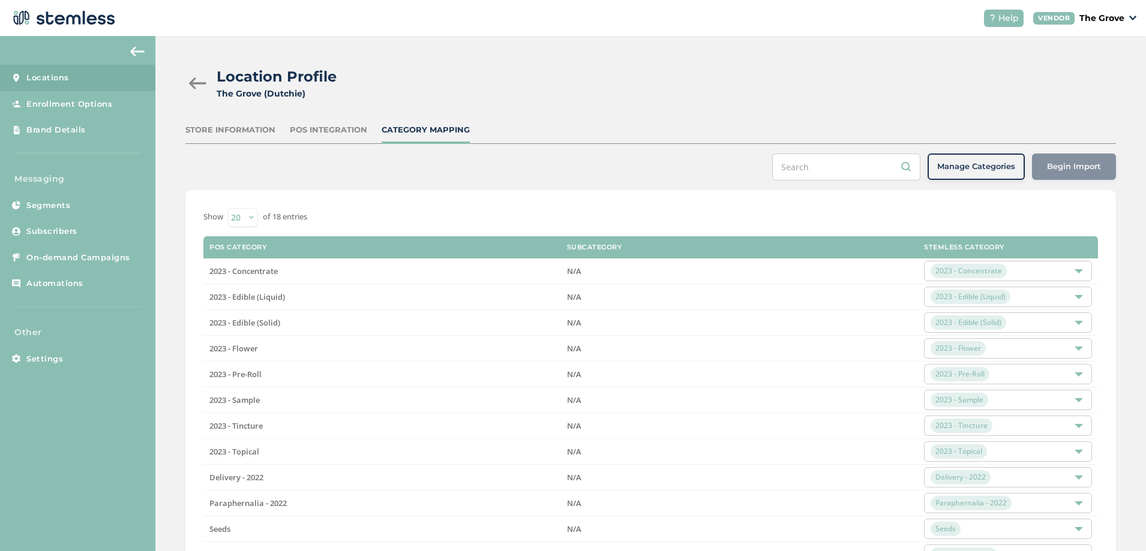 This screenshot has width=1146, height=551. What do you see at coordinates (277, 77) in the screenshot?
I see `h2: Location Profile` at bounding box center [277, 77].